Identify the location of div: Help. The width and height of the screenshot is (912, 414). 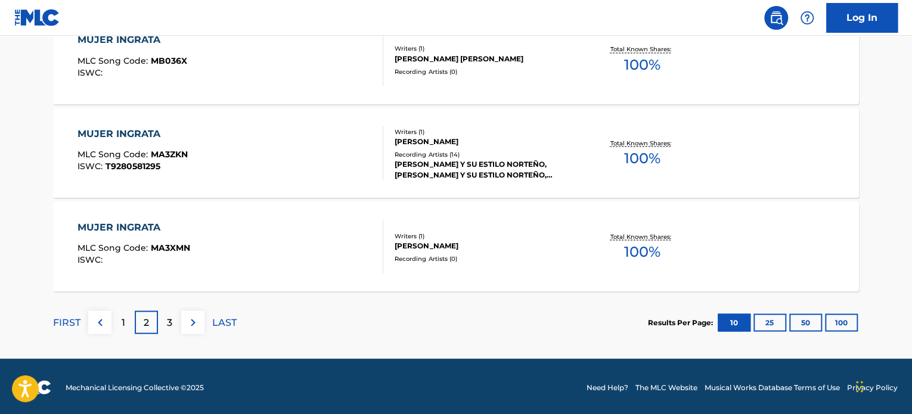
(807, 18).